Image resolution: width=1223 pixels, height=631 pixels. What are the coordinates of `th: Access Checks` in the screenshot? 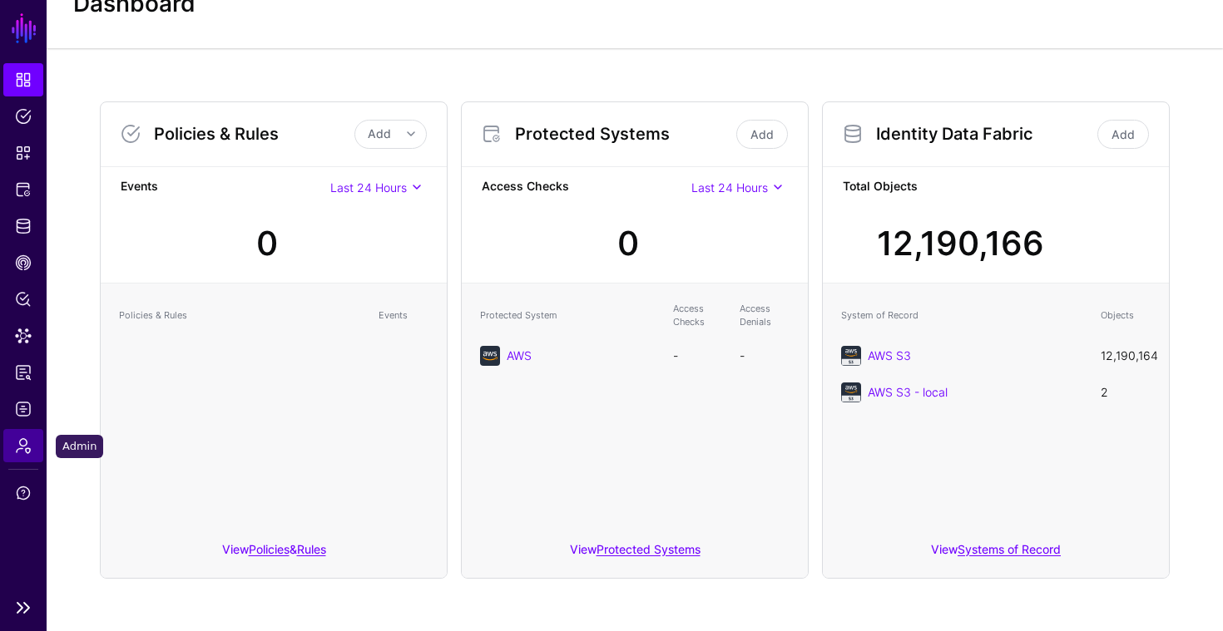 It's located at (698, 315).